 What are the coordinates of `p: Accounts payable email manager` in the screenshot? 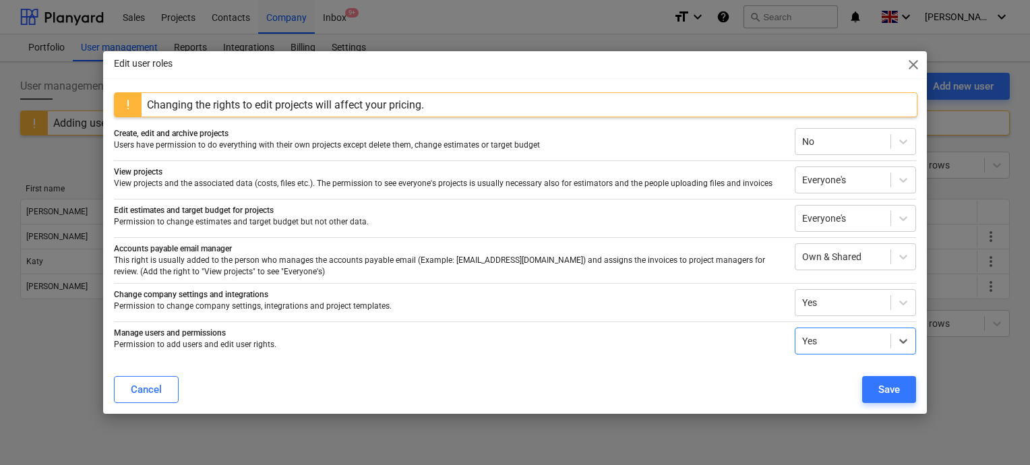 It's located at (449, 249).